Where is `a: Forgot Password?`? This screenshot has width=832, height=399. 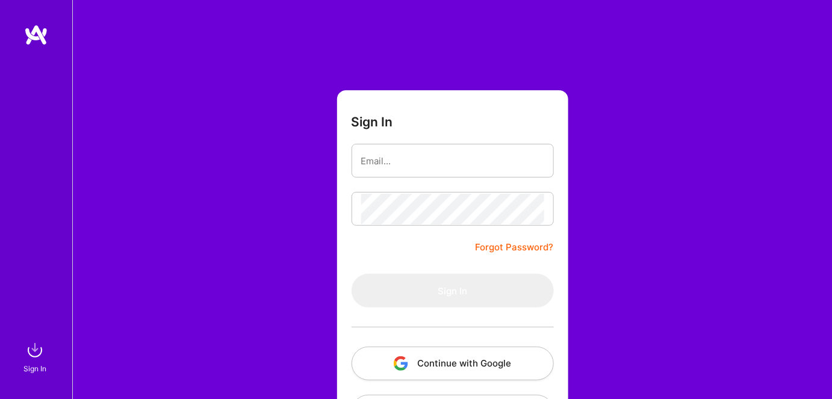
a: Forgot Password? is located at coordinates (515, 247).